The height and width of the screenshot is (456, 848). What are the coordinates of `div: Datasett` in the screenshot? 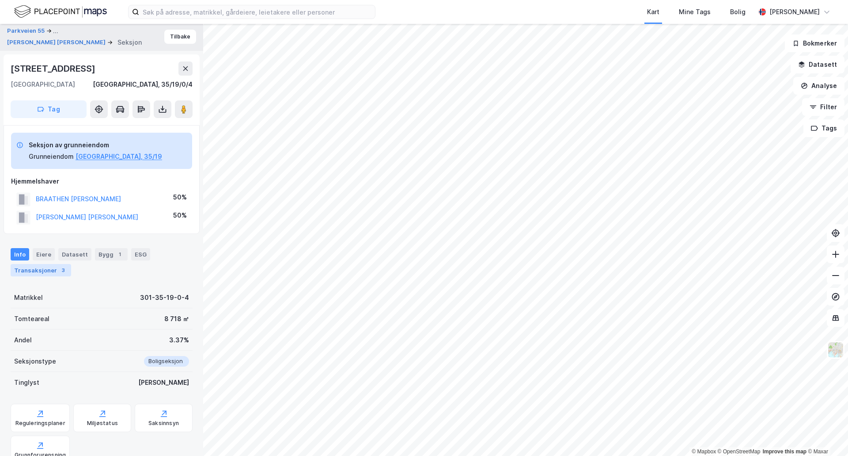 It's located at (75, 254).